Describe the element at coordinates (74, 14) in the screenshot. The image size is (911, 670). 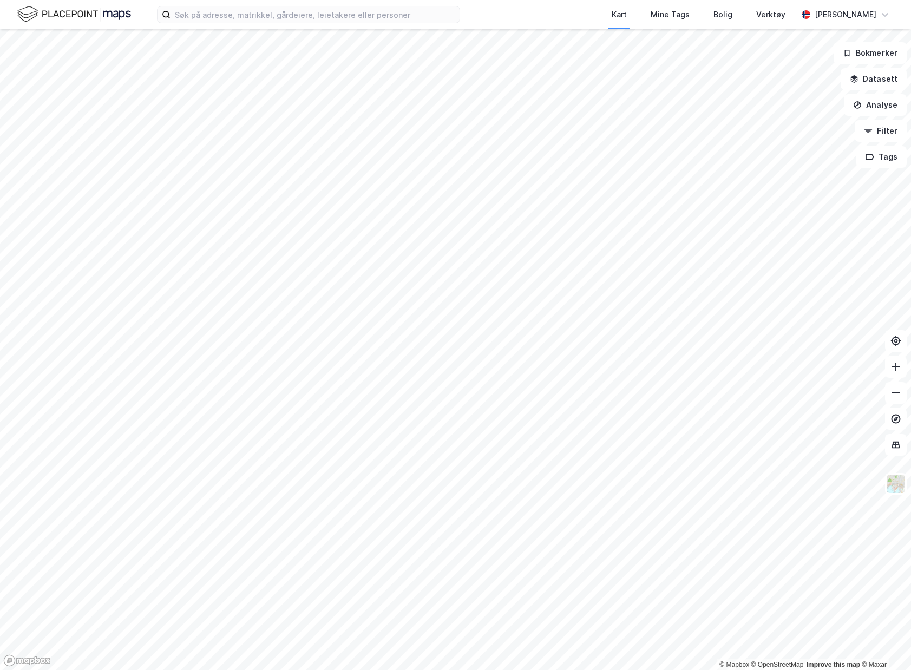
I see `img: logo.f888ab2527a4732fd821a326f86c7f29.svg` at that location.